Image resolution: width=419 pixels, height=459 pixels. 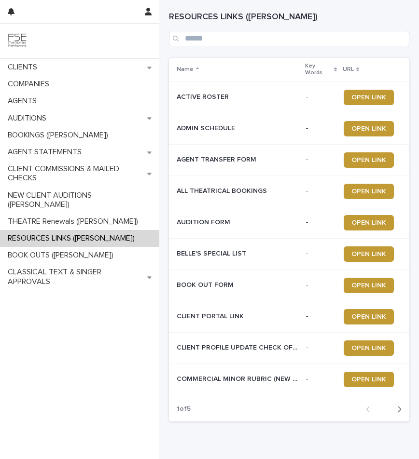 What do you see at coordinates (371, 410) in the screenshot?
I see `button: Back` at bounding box center [371, 410].